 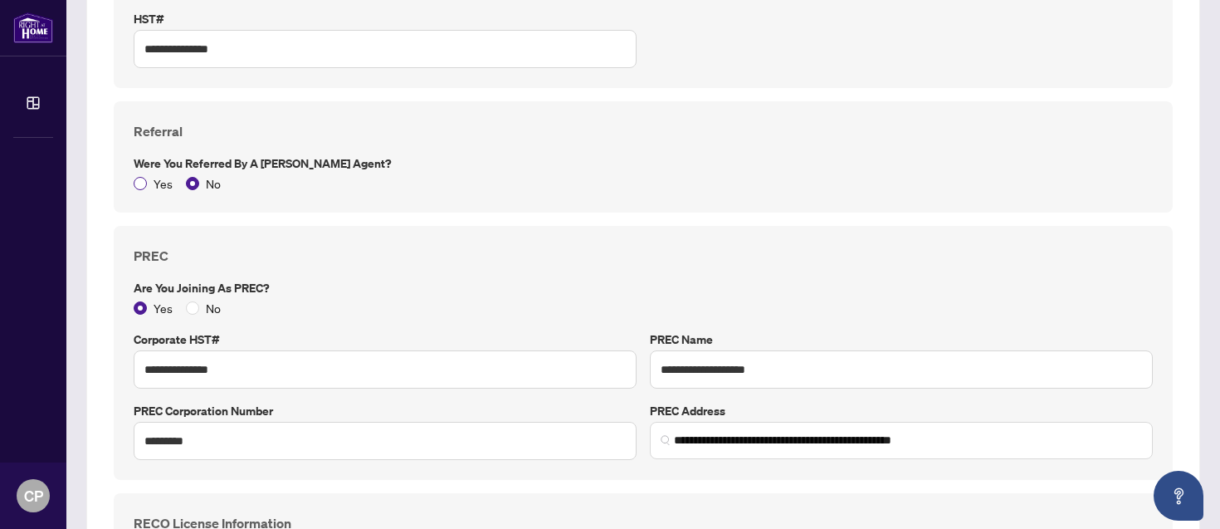 What do you see at coordinates (643, 131) in the screenshot?
I see `h4: Referral` at bounding box center [643, 131].